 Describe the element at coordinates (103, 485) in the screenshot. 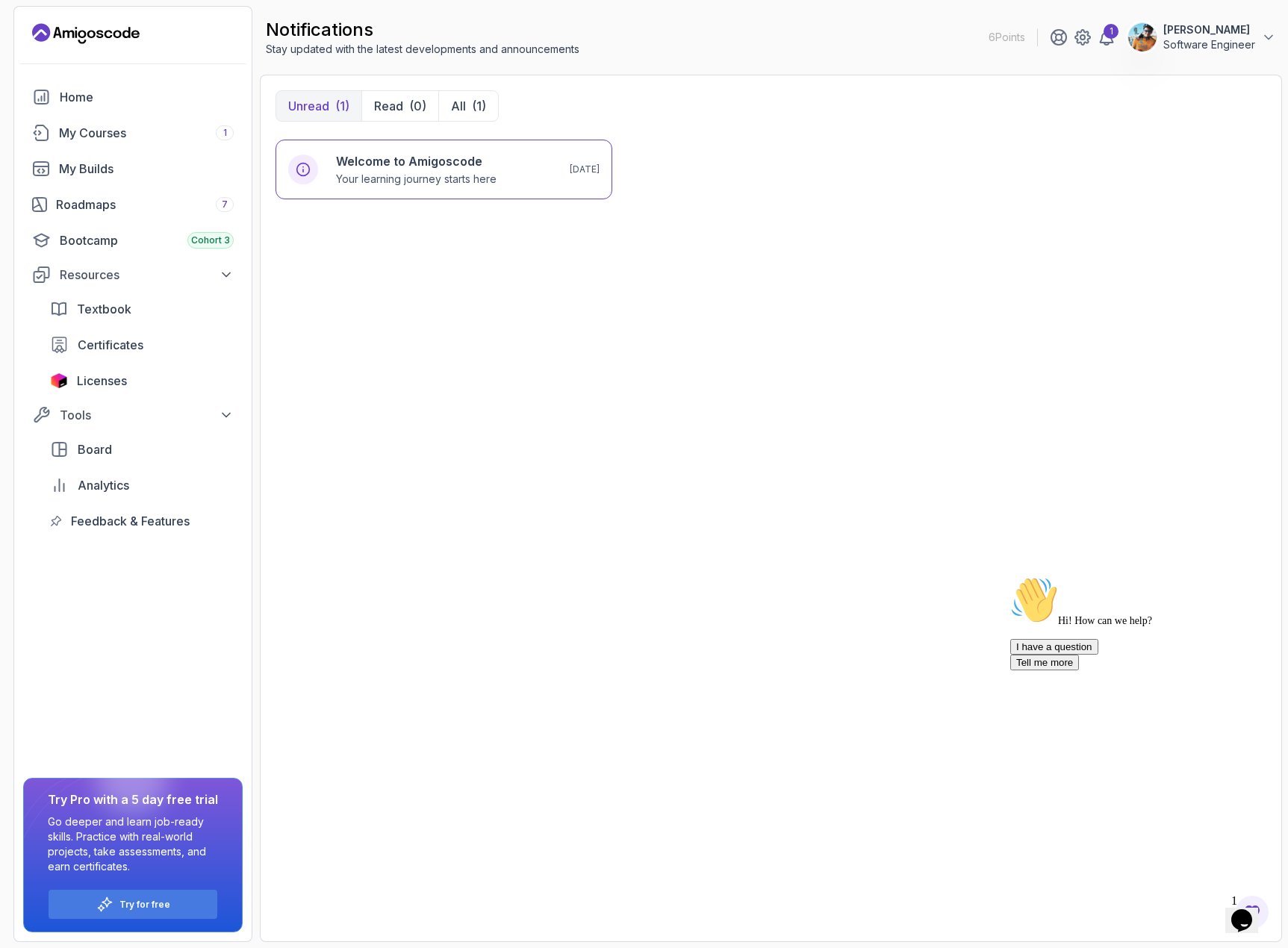

I see `span: Analytics` at that location.